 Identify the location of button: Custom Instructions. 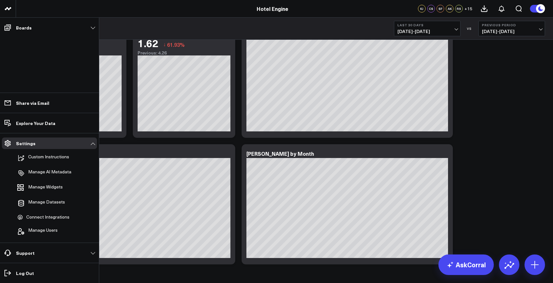
(42, 158).